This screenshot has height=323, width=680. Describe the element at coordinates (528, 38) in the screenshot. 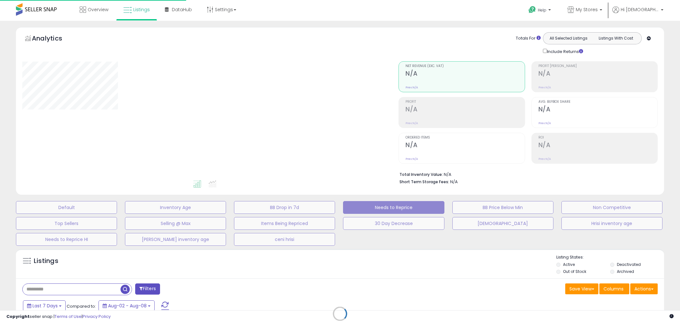

I see `div: Totals For` at that location.